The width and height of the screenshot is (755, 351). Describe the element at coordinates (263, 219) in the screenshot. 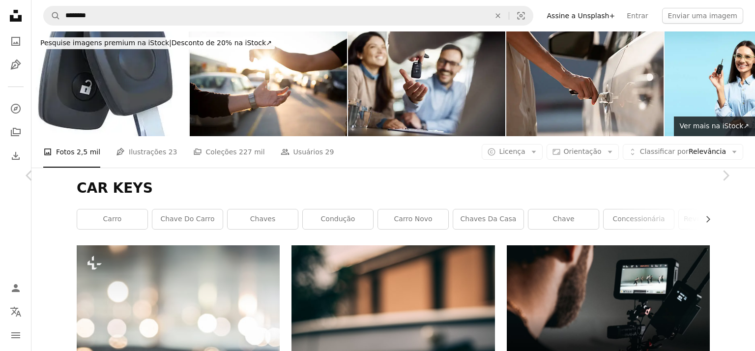

I see `a: Chaves` at that location.